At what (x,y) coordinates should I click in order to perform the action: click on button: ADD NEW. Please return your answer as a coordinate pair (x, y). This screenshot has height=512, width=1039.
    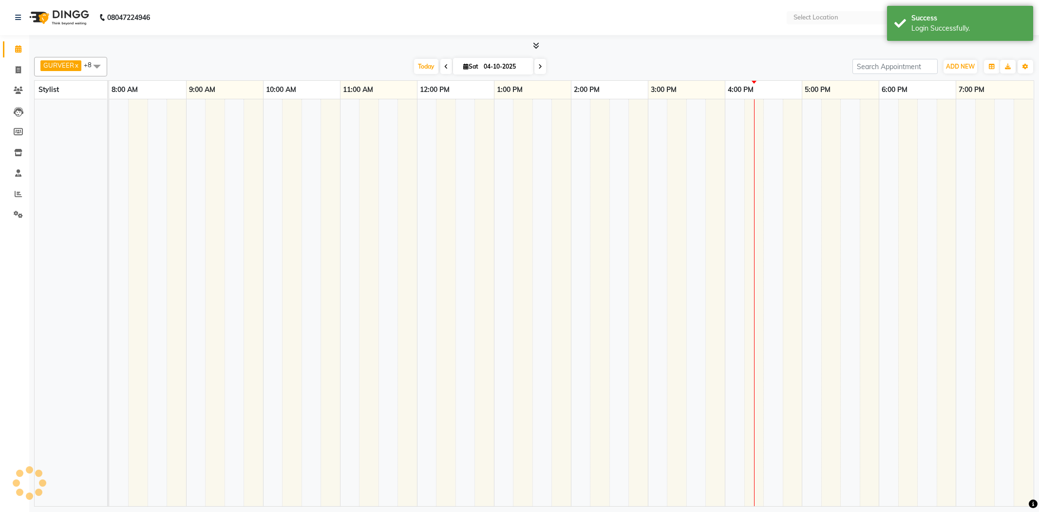
    Looking at the image, I should click on (960, 67).